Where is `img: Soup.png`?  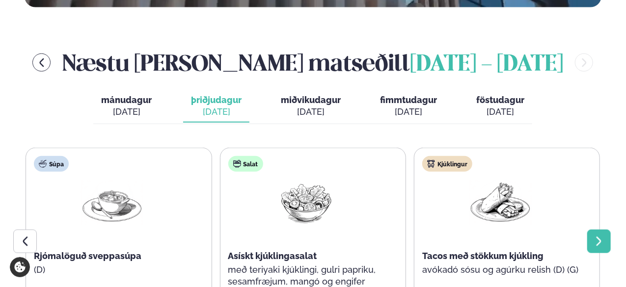
img: Soup.png is located at coordinates (112, 202).